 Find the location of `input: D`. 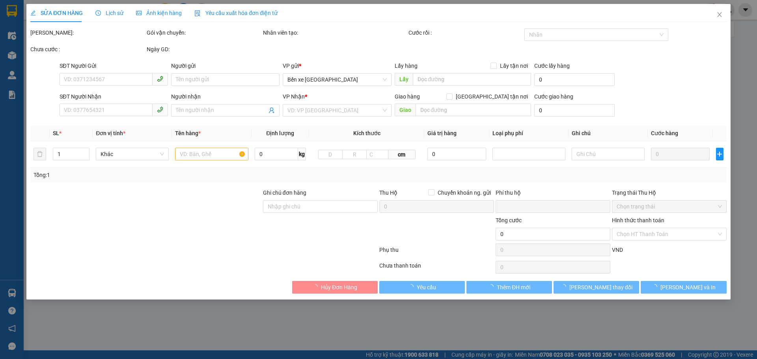

input: D is located at coordinates (331, 155).